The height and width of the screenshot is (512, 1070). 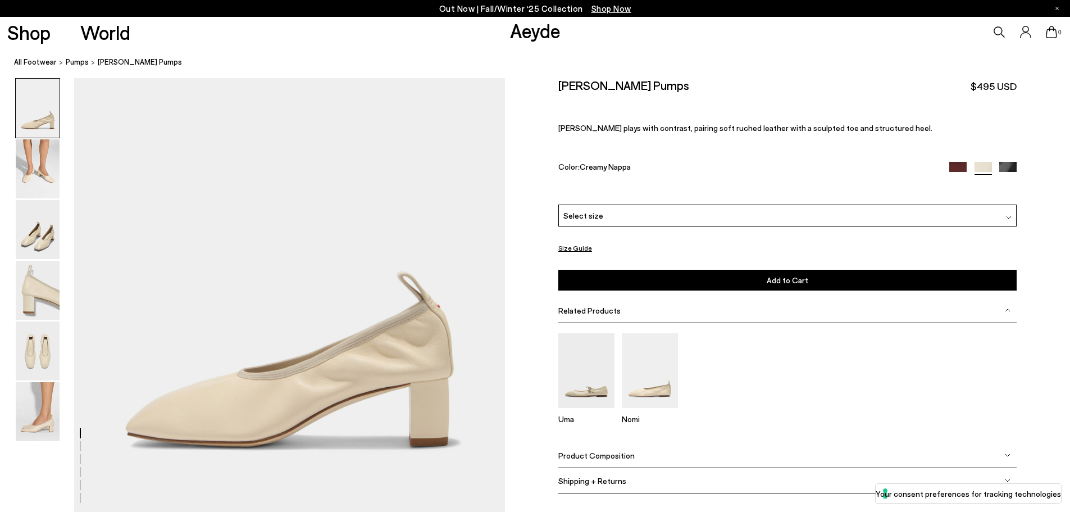 What do you see at coordinates (583, 215) in the screenshot?
I see `span: Select size` at bounding box center [583, 215].